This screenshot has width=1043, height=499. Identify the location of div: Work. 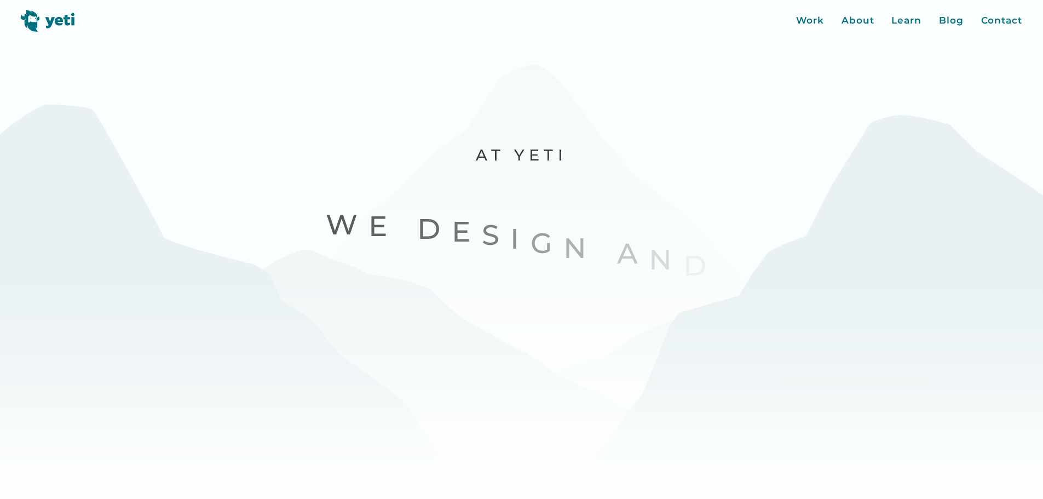
(810, 21).